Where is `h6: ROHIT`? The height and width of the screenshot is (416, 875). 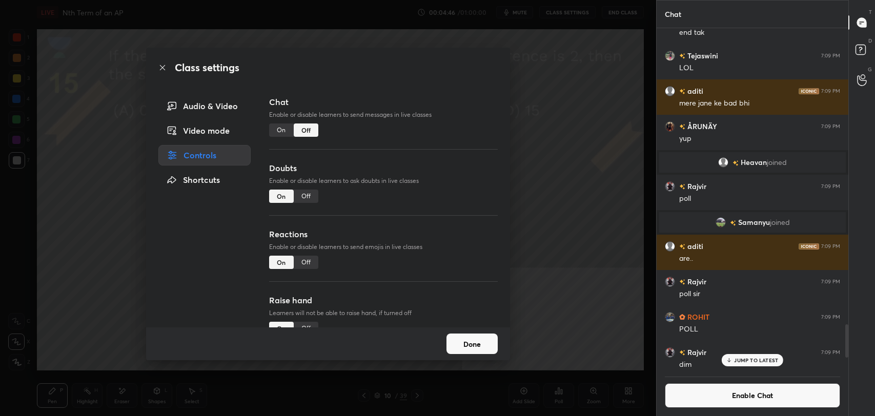 h6: ROHIT is located at coordinates (697, 317).